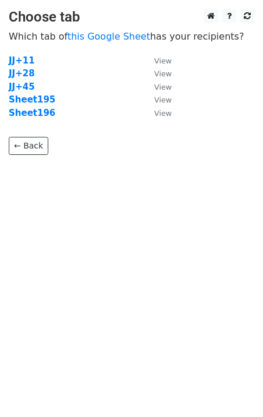  I want to click on p: Which tab of has your recipients?, so click(132, 36).